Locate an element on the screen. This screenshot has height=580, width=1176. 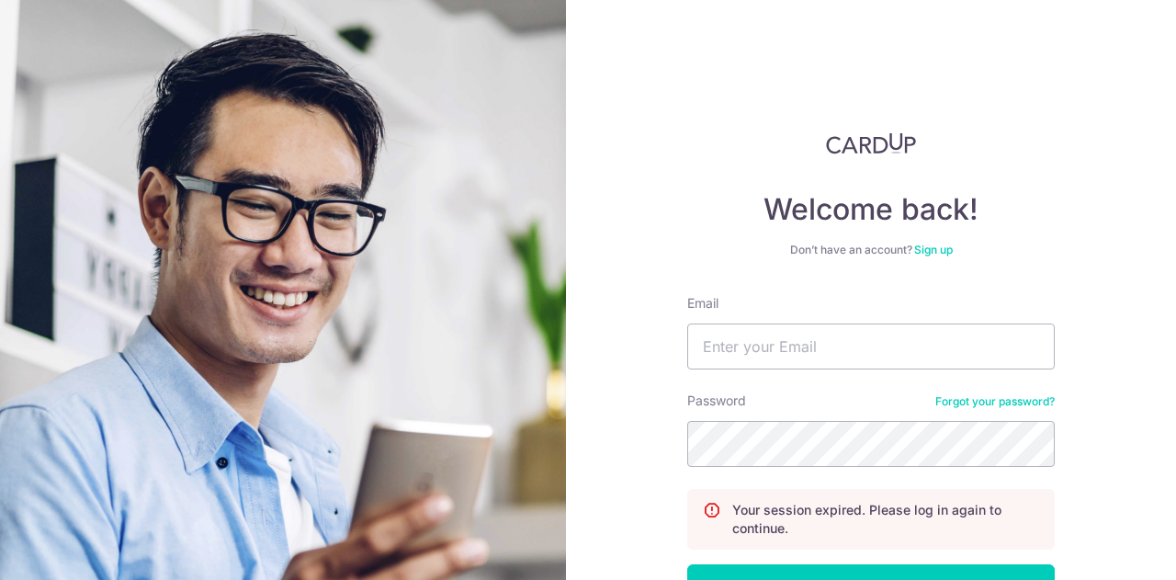
input: Enter your Email is located at coordinates (871, 346).